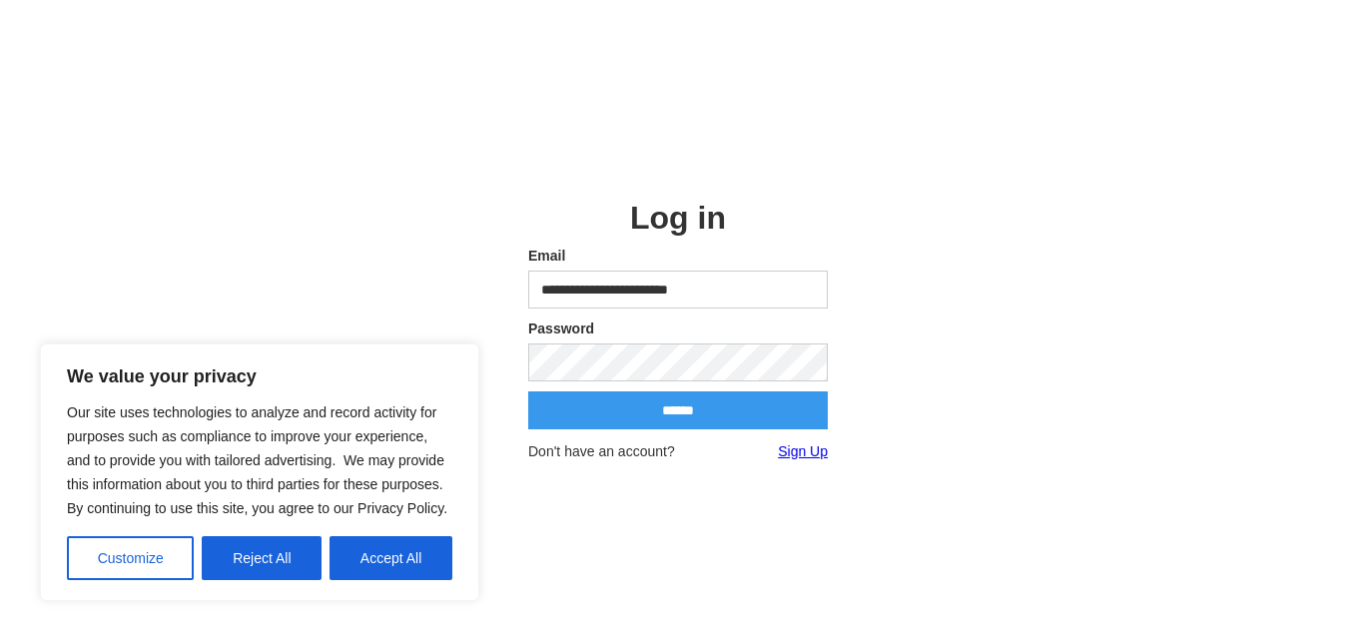 This screenshot has height=641, width=1356. I want to click on button: Reject All, so click(262, 558).